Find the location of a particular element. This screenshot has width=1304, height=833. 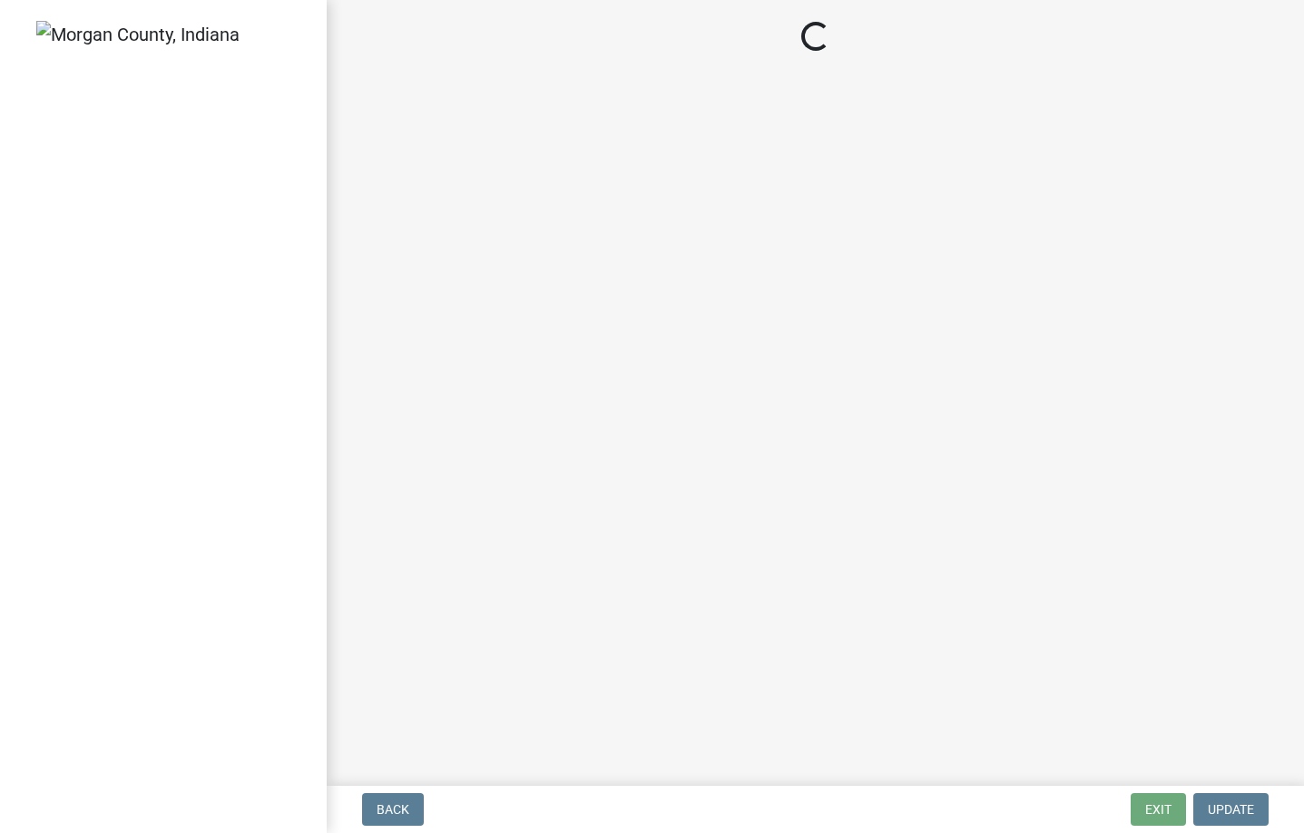

button: Back is located at coordinates (393, 810).